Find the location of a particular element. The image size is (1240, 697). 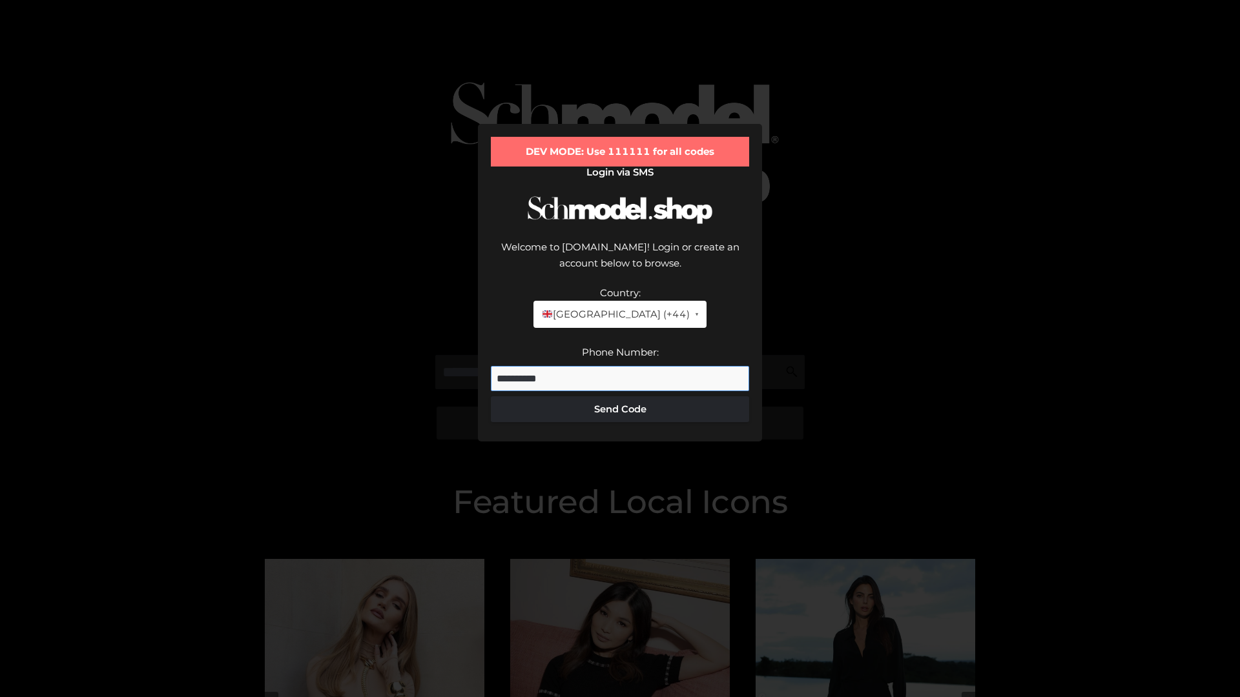

label: Country: is located at coordinates (620, 292).